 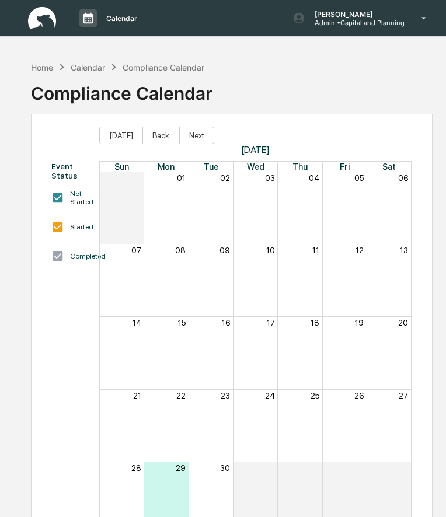 What do you see at coordinates (82, 198) in the screenshot?
I see `div: Not Started` at bounding box center [82, 198].